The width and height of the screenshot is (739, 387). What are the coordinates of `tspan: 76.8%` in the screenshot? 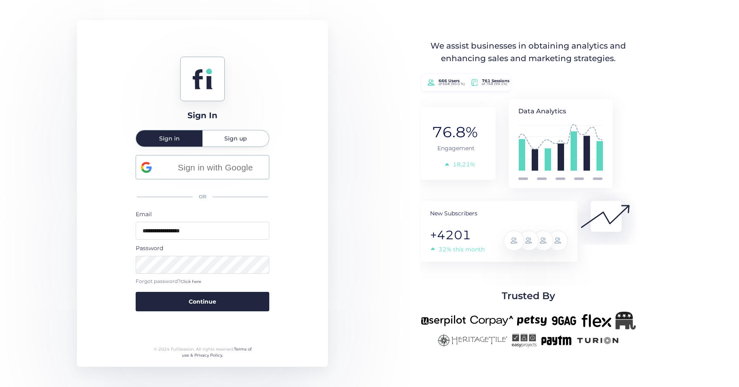 It's located at (455, 132).